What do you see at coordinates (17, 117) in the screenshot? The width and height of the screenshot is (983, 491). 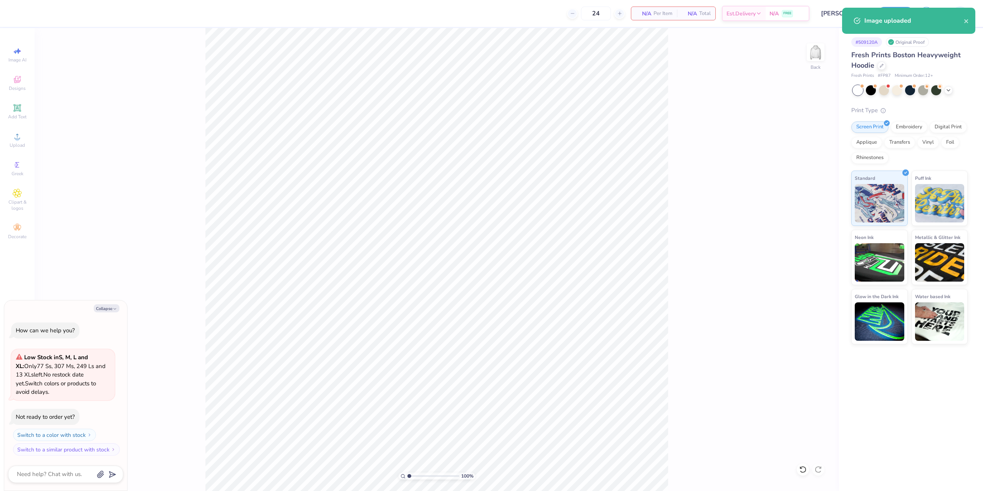 I see `span: Add Text` at bounding box center [17, 117].